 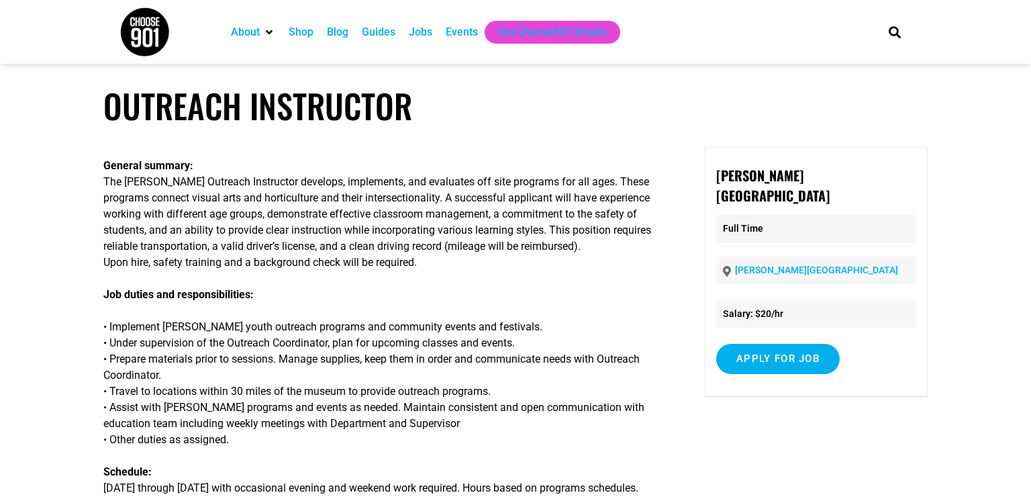 I want to click on div: Jobs, so click(x=420, y=32).